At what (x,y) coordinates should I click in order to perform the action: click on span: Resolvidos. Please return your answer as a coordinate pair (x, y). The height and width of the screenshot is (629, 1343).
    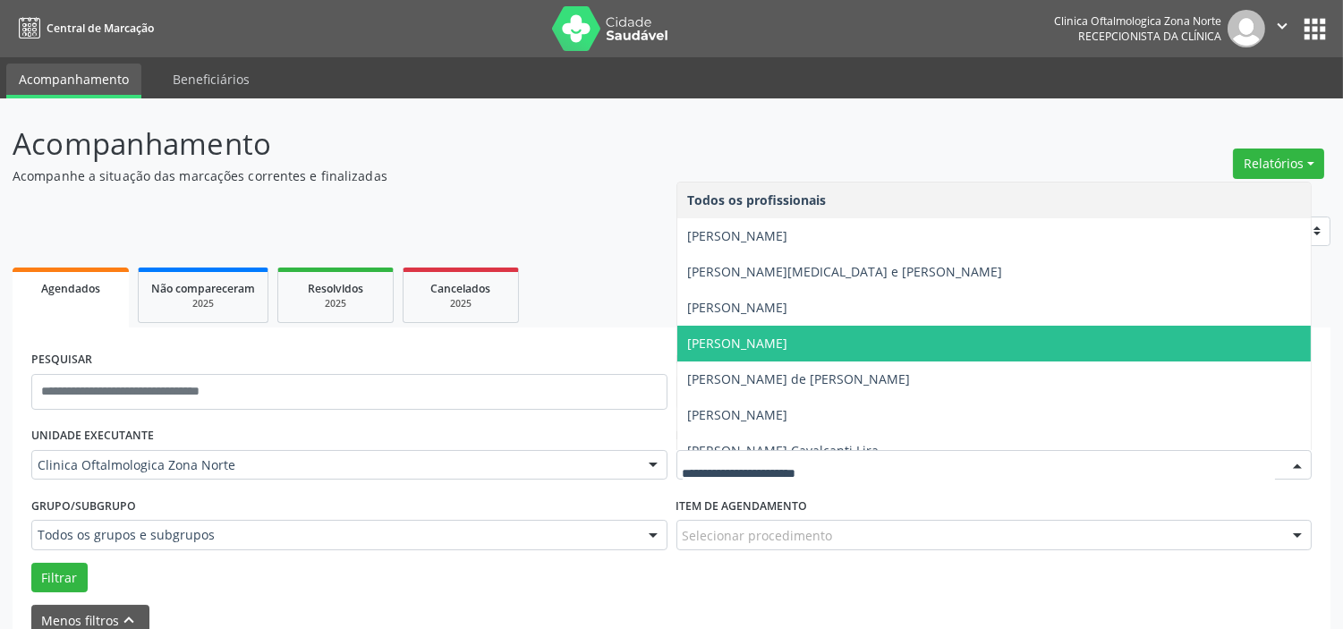
    Looking at the image, I should click on (335, 288).